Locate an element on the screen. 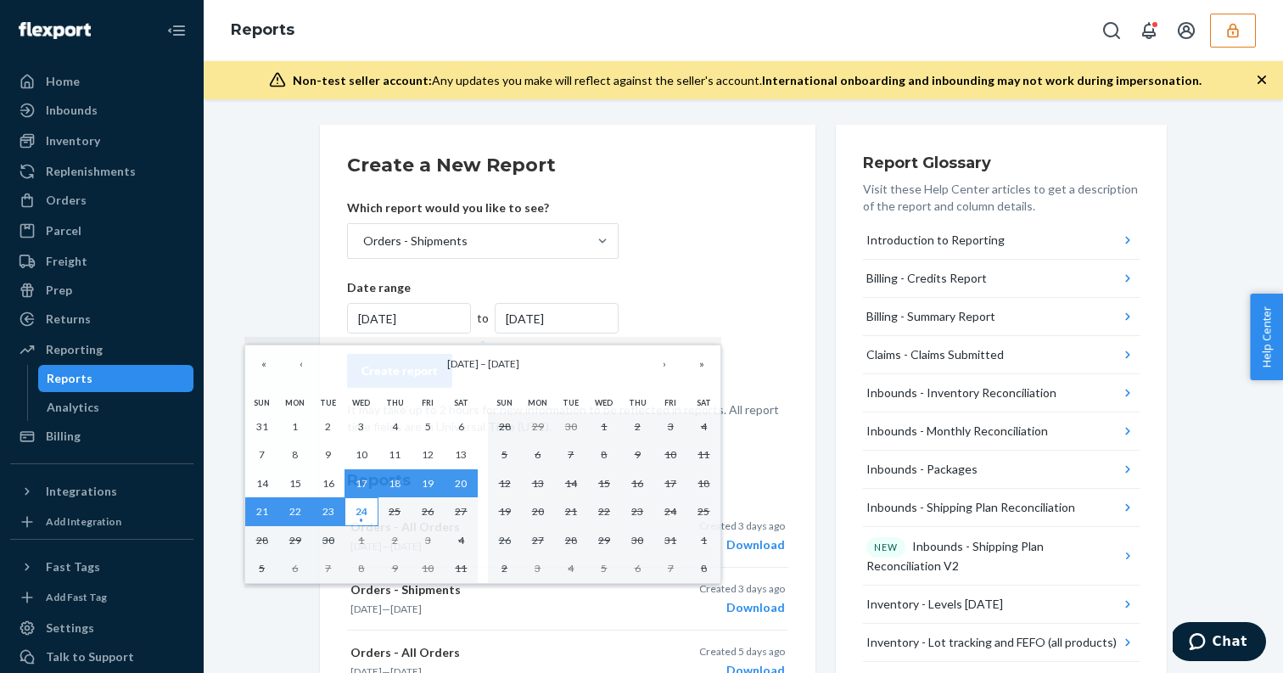 This screenshot has height=673, width=1283. div: Orders is located at coordinates (66, 200).